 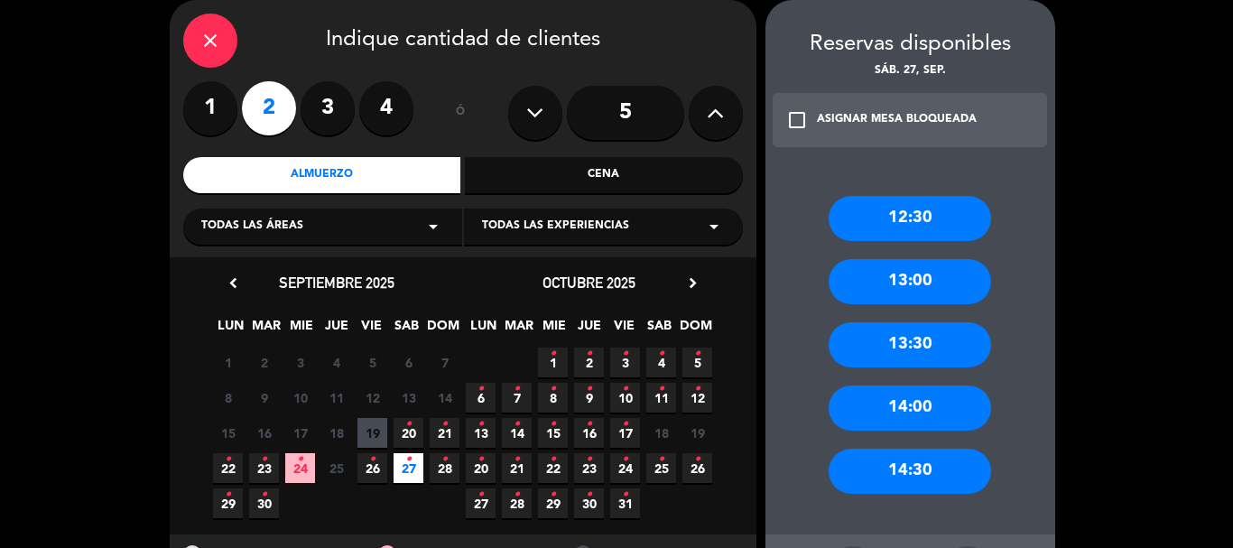 I want to click on div: Cena, so click(x=604, y=175).